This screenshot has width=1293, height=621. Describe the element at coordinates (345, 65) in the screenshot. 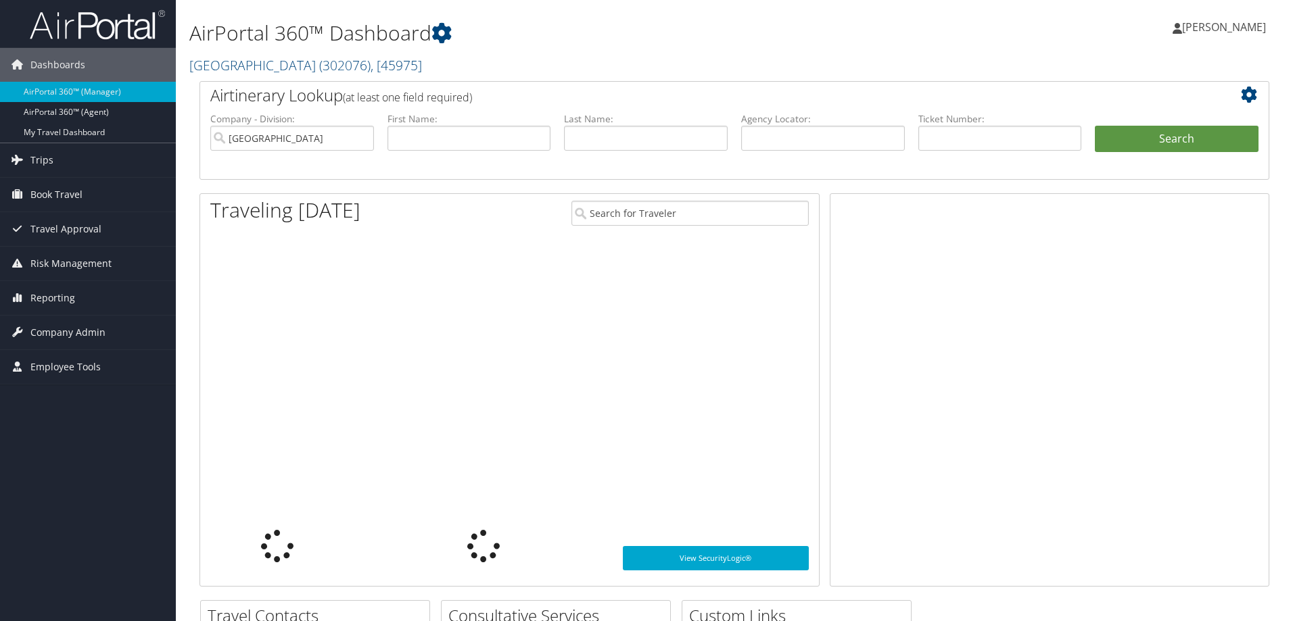

I see `span: ( 302076 )` at that location.